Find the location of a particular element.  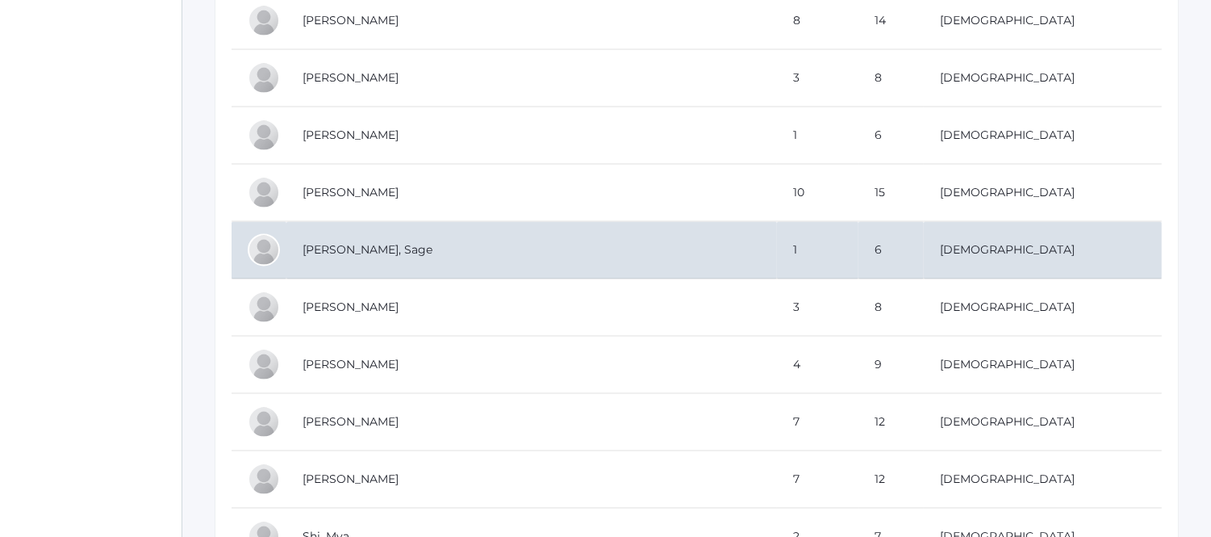

div: Sage Robertson is located at coordinates (264, 249).